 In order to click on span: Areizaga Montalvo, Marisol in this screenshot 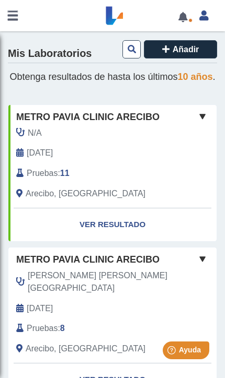, I will do `click(101, 282)`.